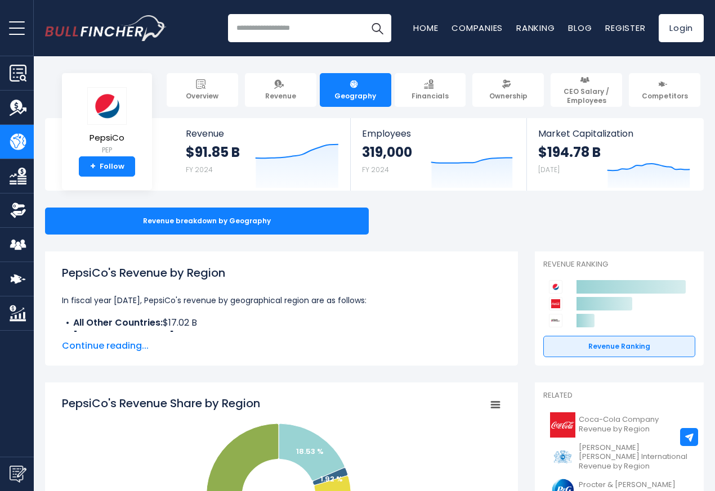 The height and width of the screenshot is (491, 715). What do you see at coordinates (107, 167) in the screenshot?
I see `a: +Follow` at bounding box center [107, 167].